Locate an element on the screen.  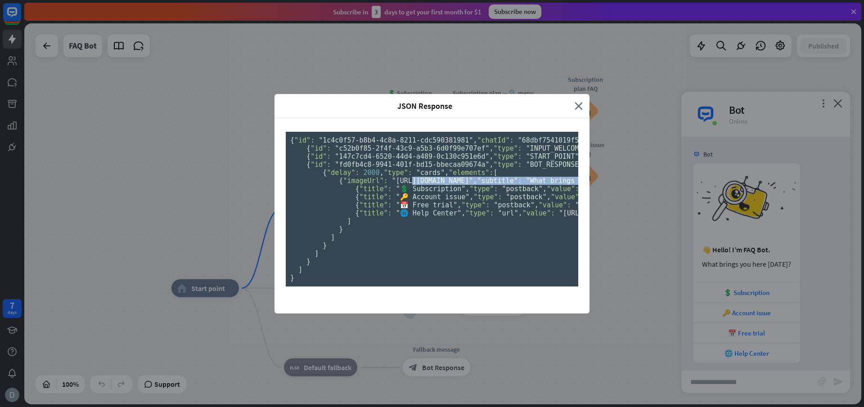
span: "chatId": is located at coordinates (495, 140).